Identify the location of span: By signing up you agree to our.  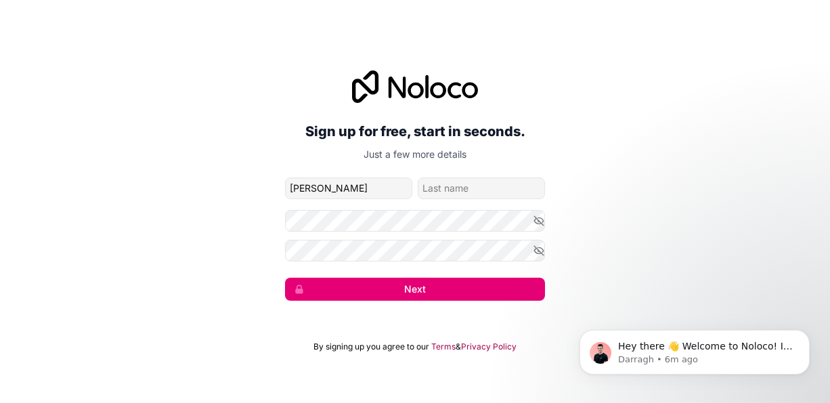
(371, 346).